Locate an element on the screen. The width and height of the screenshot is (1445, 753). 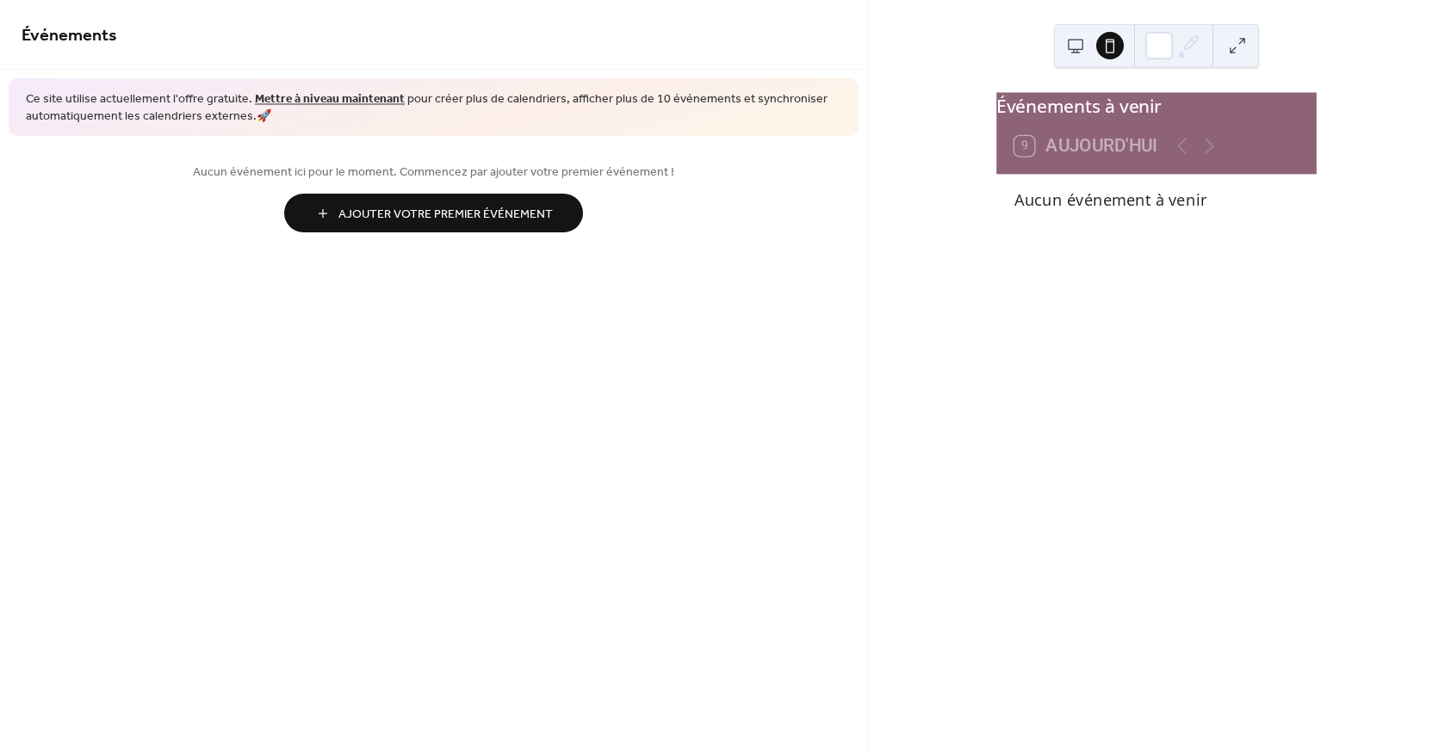
a: Ajouter Votre Premier Événement is located at coordinates (433, 213).